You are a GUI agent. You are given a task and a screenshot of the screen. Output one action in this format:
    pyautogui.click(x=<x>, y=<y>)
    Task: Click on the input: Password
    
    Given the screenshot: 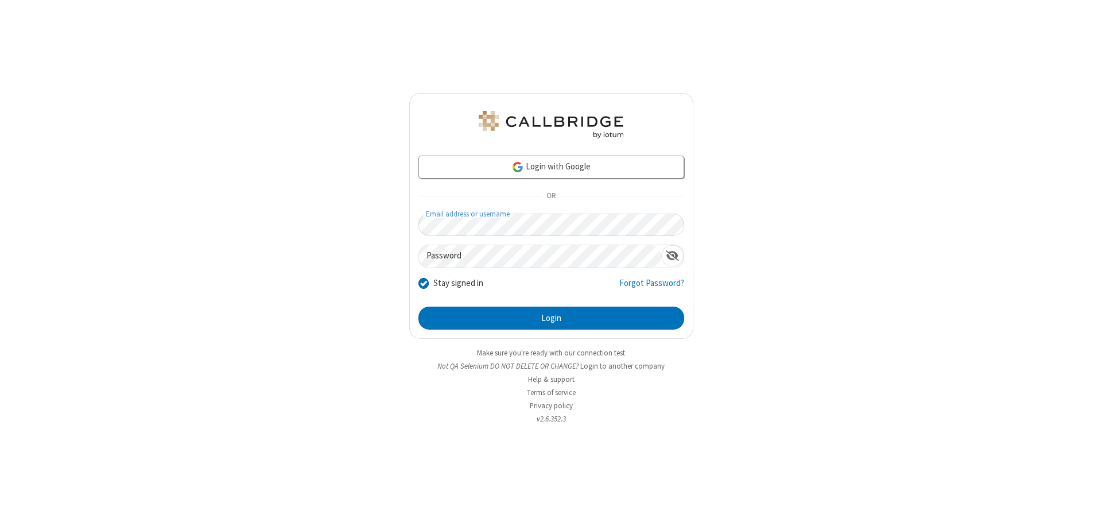 What is the action you would take?
    pyautogui.click(x=540, y=256)
    